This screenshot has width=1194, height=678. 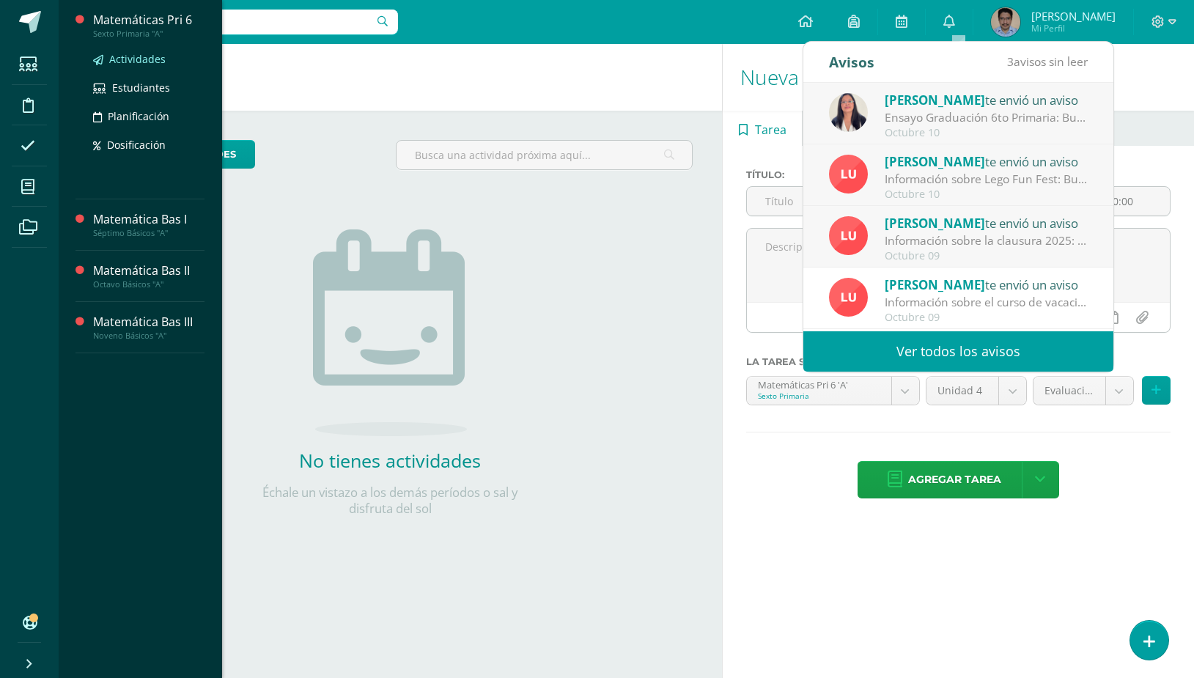 What do you see at coordinates (852, 62) in the screenshot?
I see `div: Avisos` at bounding box center [852, 62].